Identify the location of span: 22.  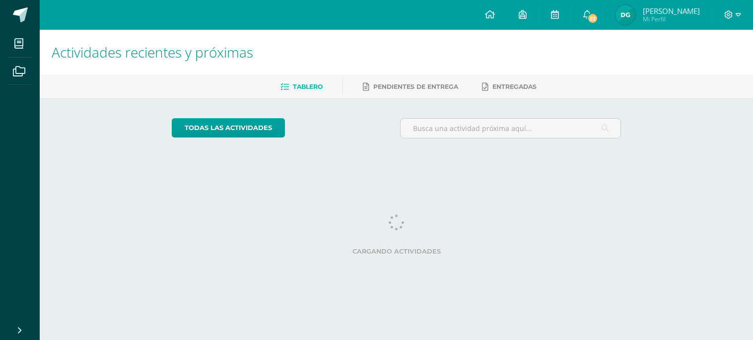
(593, 18).